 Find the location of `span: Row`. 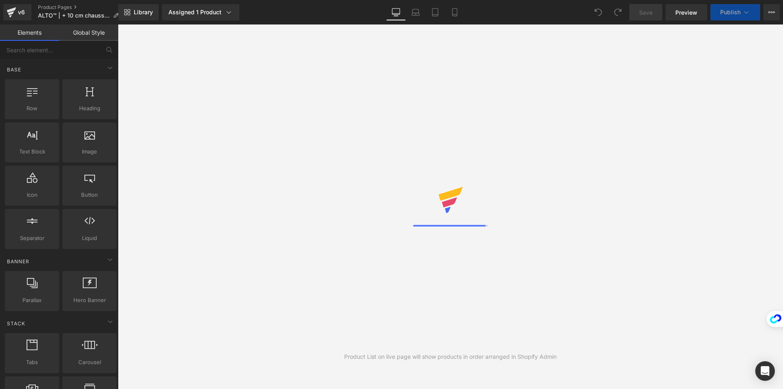

span: Row is located at coordinates (32, 108).